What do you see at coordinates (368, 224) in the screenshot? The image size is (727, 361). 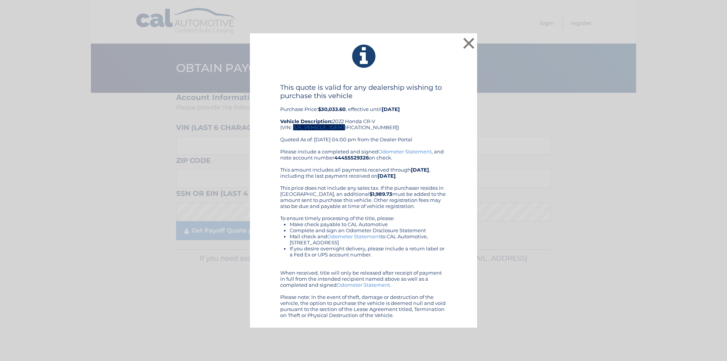 I see `li: Make check payable to CAL Automotive` at bounding box center [368, 224].